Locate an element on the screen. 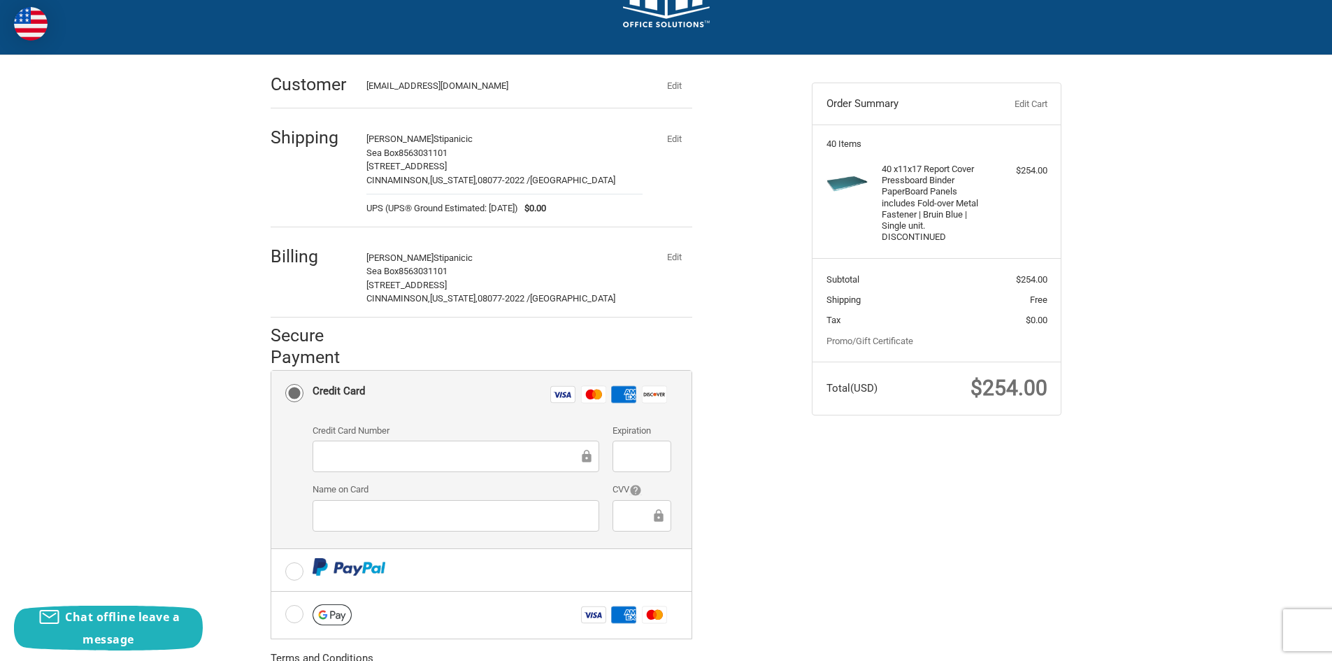 The height and width of the screenshot is (661, 1332). span: Tax is located at coordinates (834, 320).